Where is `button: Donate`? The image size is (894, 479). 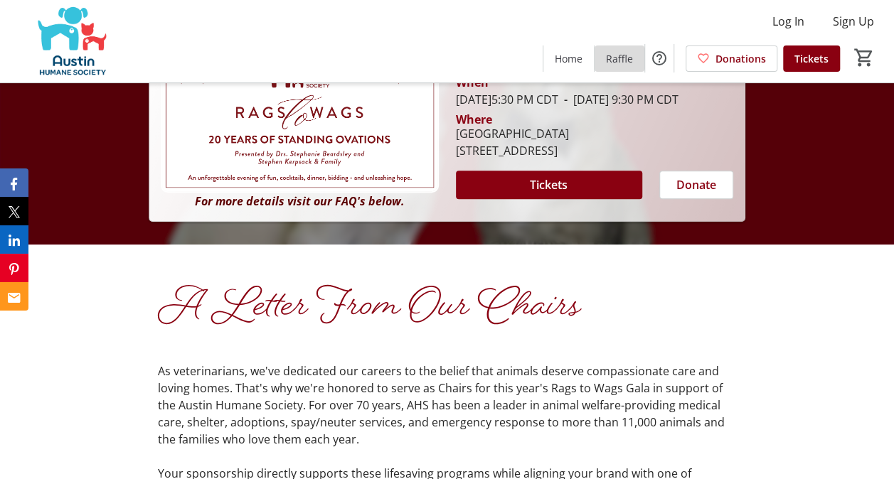 button: Donate is located at coordinates (696, 185).